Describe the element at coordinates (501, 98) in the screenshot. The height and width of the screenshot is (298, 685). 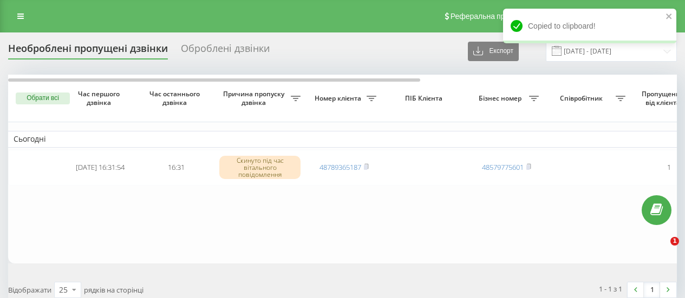
I see `span: Бізнес номер` at that location.